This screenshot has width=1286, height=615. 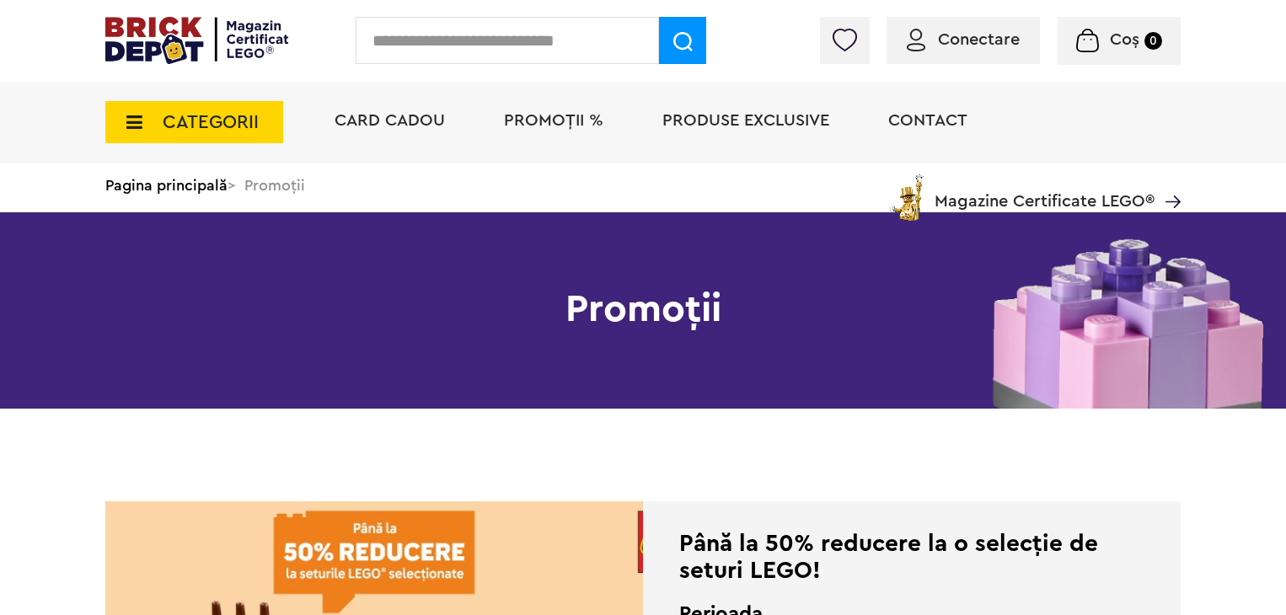 What do you see at coordinates (746, 121) in the screenshot?
I see `a: Produse exclusive` at bounding box center [746, 121].